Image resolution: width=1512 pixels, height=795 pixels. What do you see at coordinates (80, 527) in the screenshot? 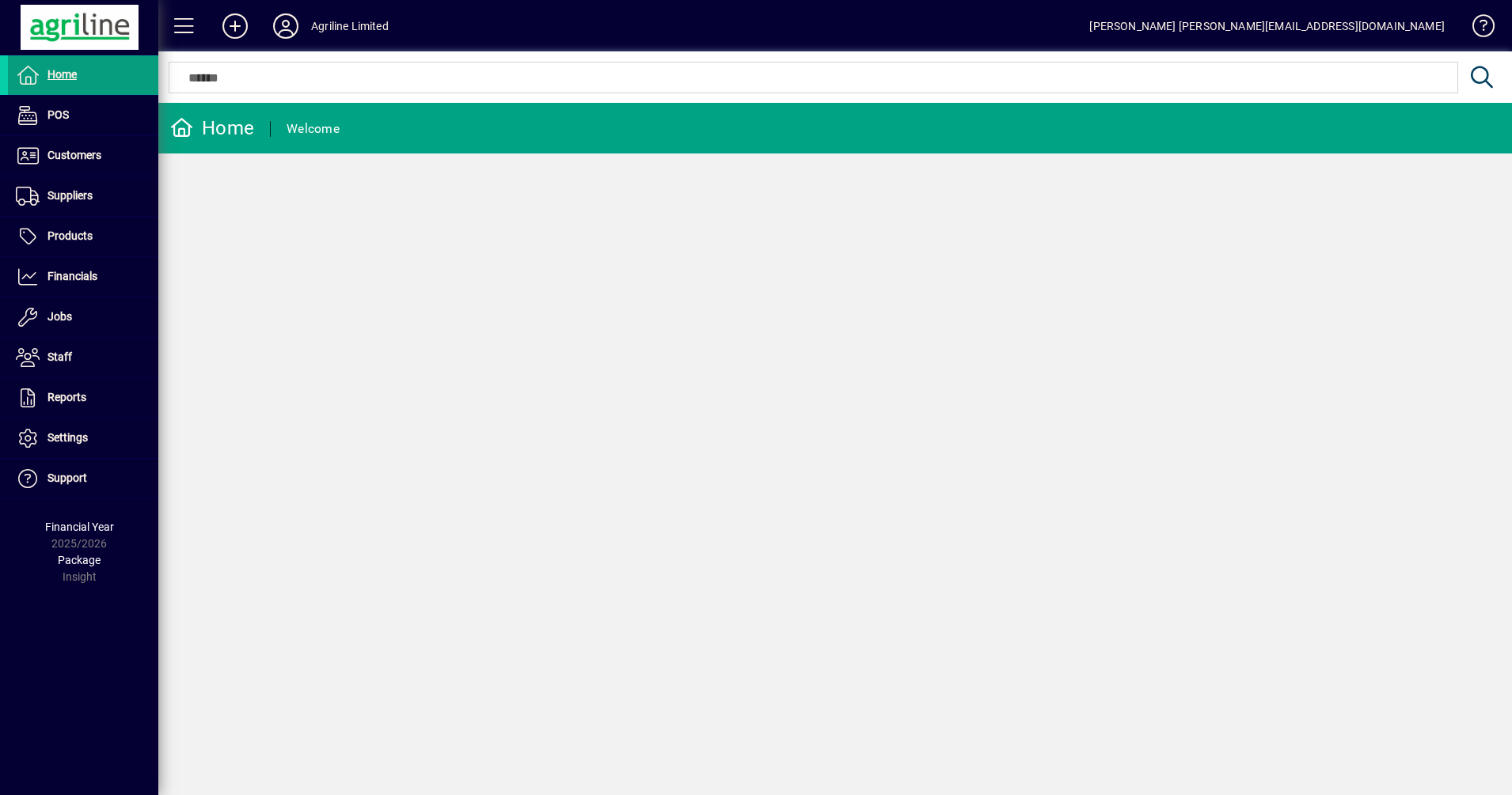
I see `span: Financial Year` at bounding box center [80, 527].